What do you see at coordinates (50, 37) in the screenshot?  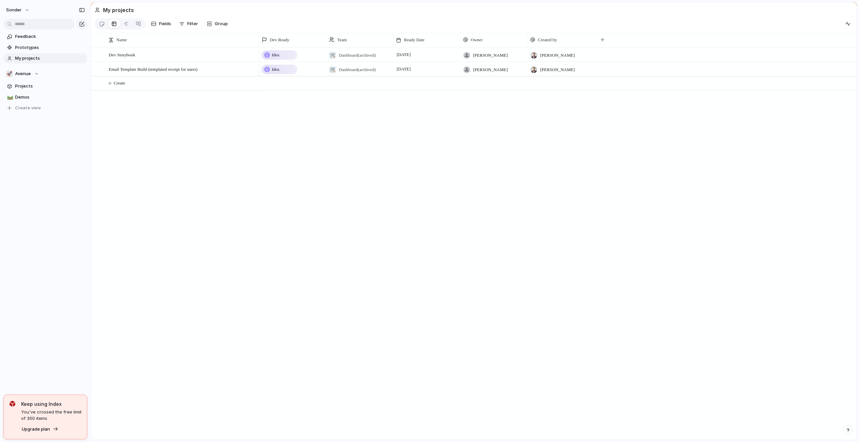 I see `span: Feedback` at bounding box center [50, 37].